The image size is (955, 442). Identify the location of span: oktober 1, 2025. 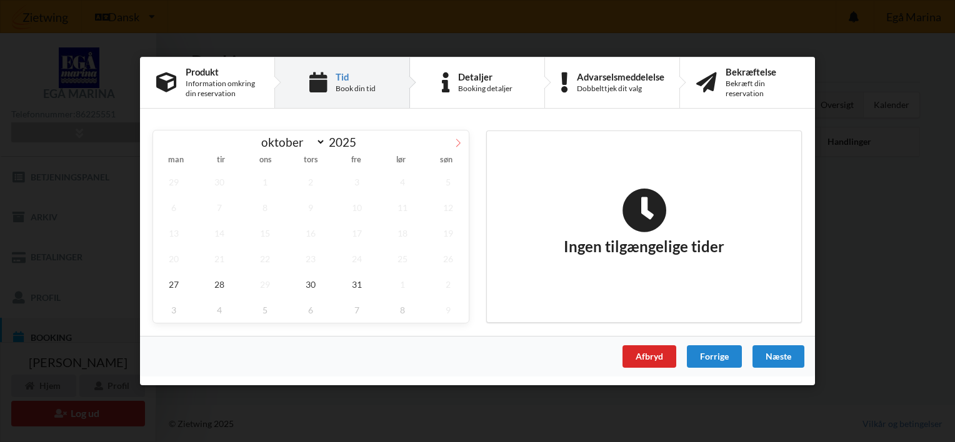
(265, 182).